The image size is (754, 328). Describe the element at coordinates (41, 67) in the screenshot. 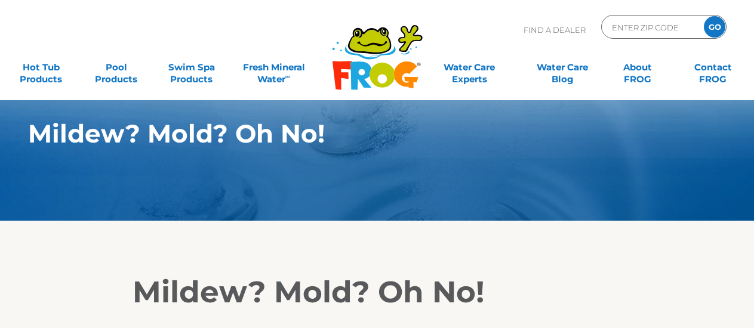

I see `a: Hot TubProducts` at that location.